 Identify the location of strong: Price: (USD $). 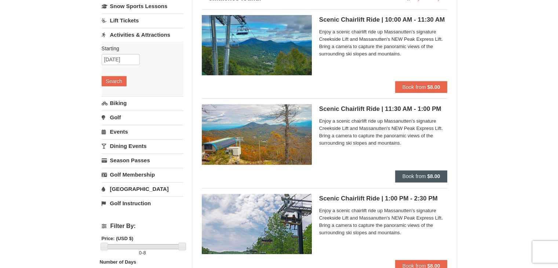
(117, 238).